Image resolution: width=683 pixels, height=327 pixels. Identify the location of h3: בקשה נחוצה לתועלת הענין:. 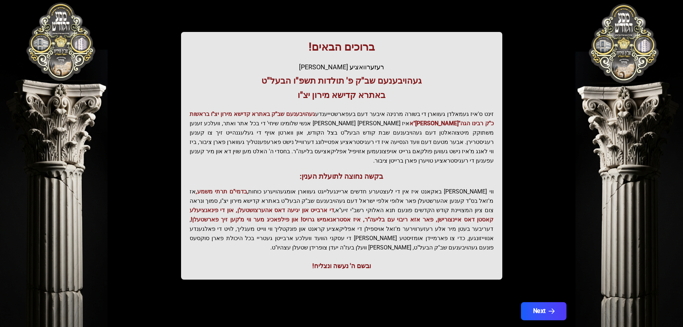
(342, 176).